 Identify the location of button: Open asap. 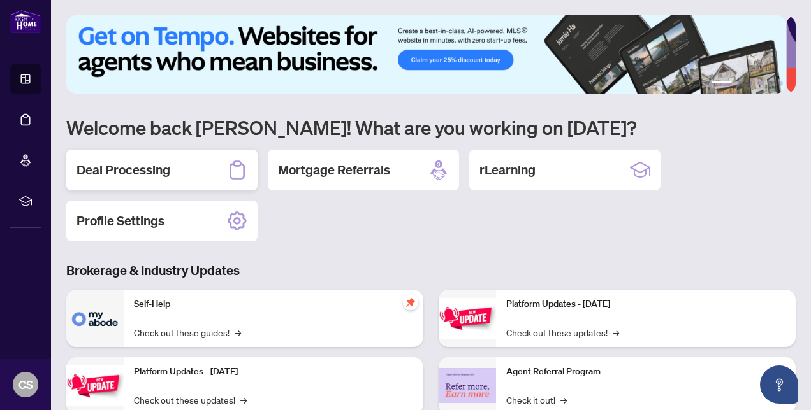
(779, 385).